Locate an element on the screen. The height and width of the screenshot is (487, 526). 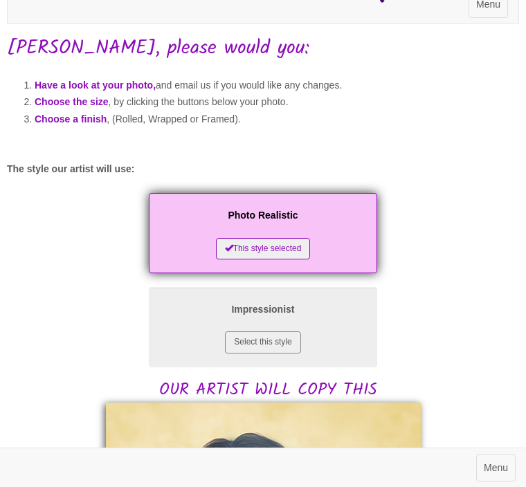
span: Menu is located at coordinates (496, 468).